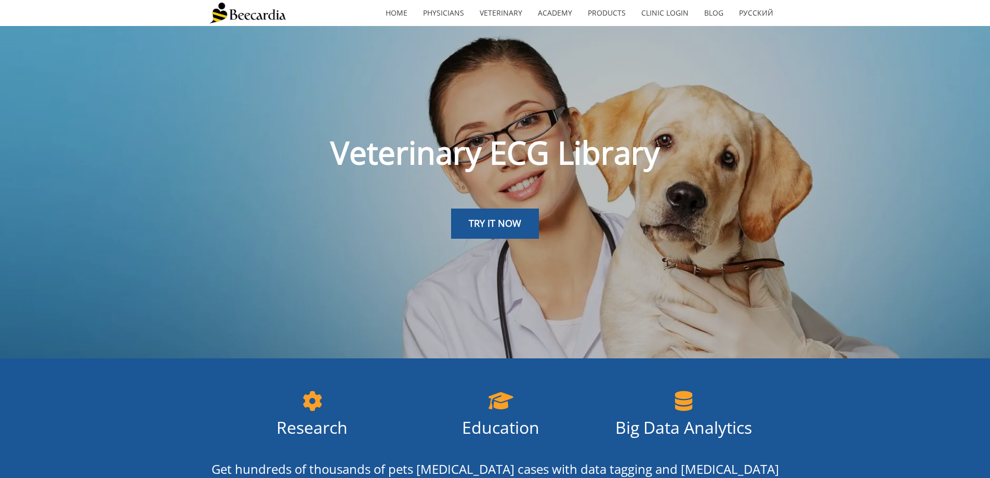 The width and height of the screenshot is (990, 478). I want to click on a: TRY IT NOW, so click(495, 224).